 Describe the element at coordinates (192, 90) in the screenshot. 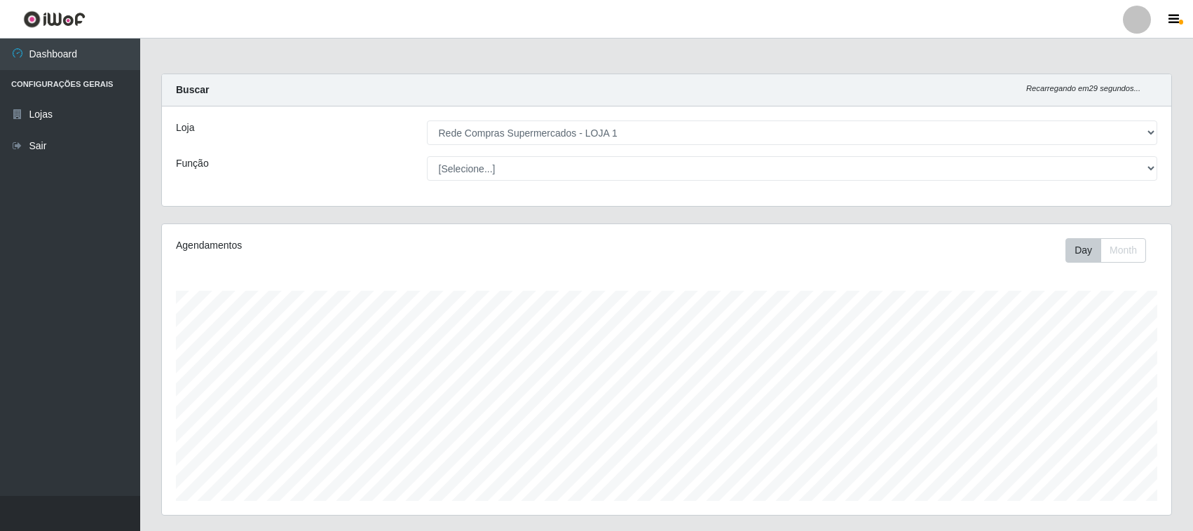

I see `strong: Buscar` at that location.